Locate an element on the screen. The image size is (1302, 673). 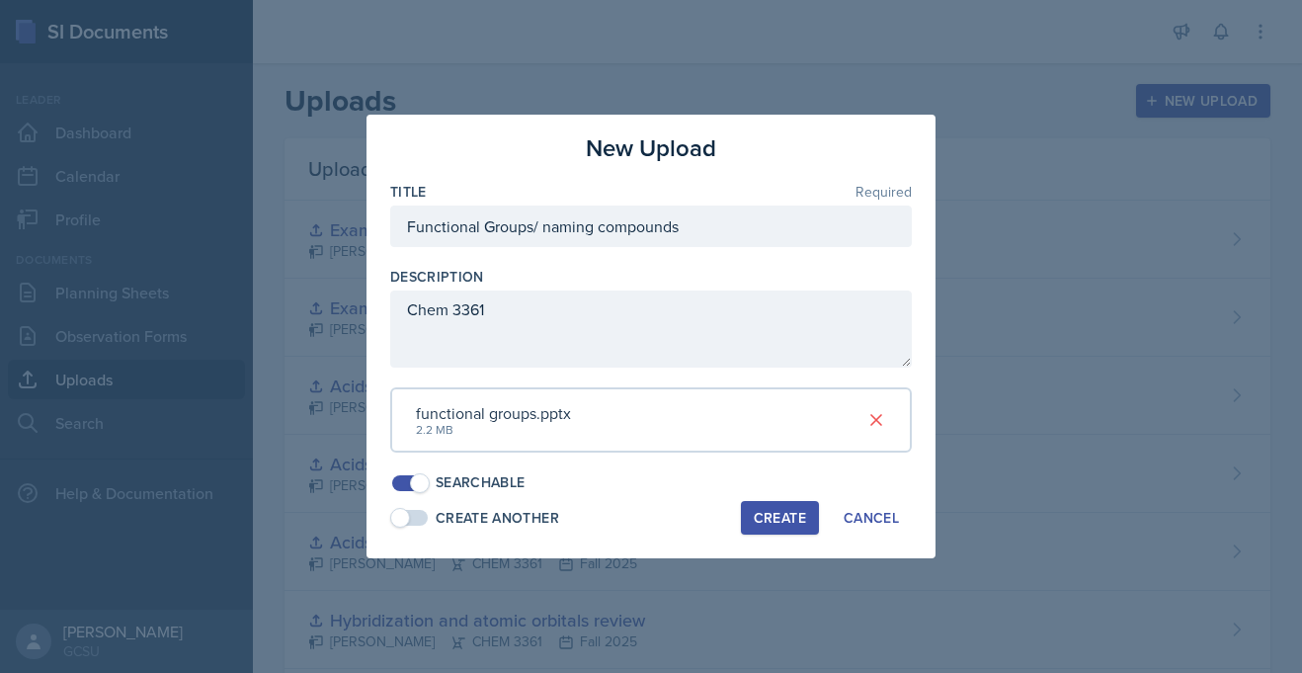
div: 2.2 MB is located at coordinates (493, 430).